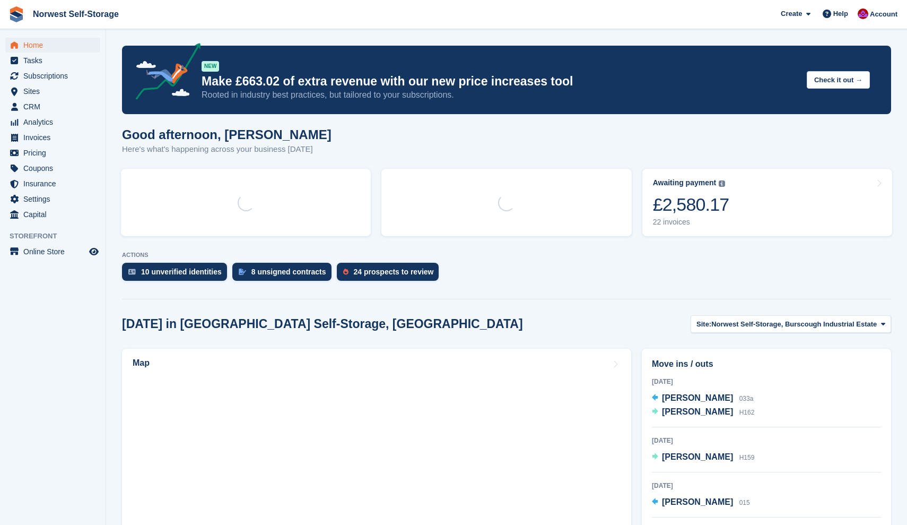 The width and height of the screenshot is (907, 525). What do you see at coordinates (141, 363) in the screenshot?
I see `h2: Map` at bounding box center [141, 363].